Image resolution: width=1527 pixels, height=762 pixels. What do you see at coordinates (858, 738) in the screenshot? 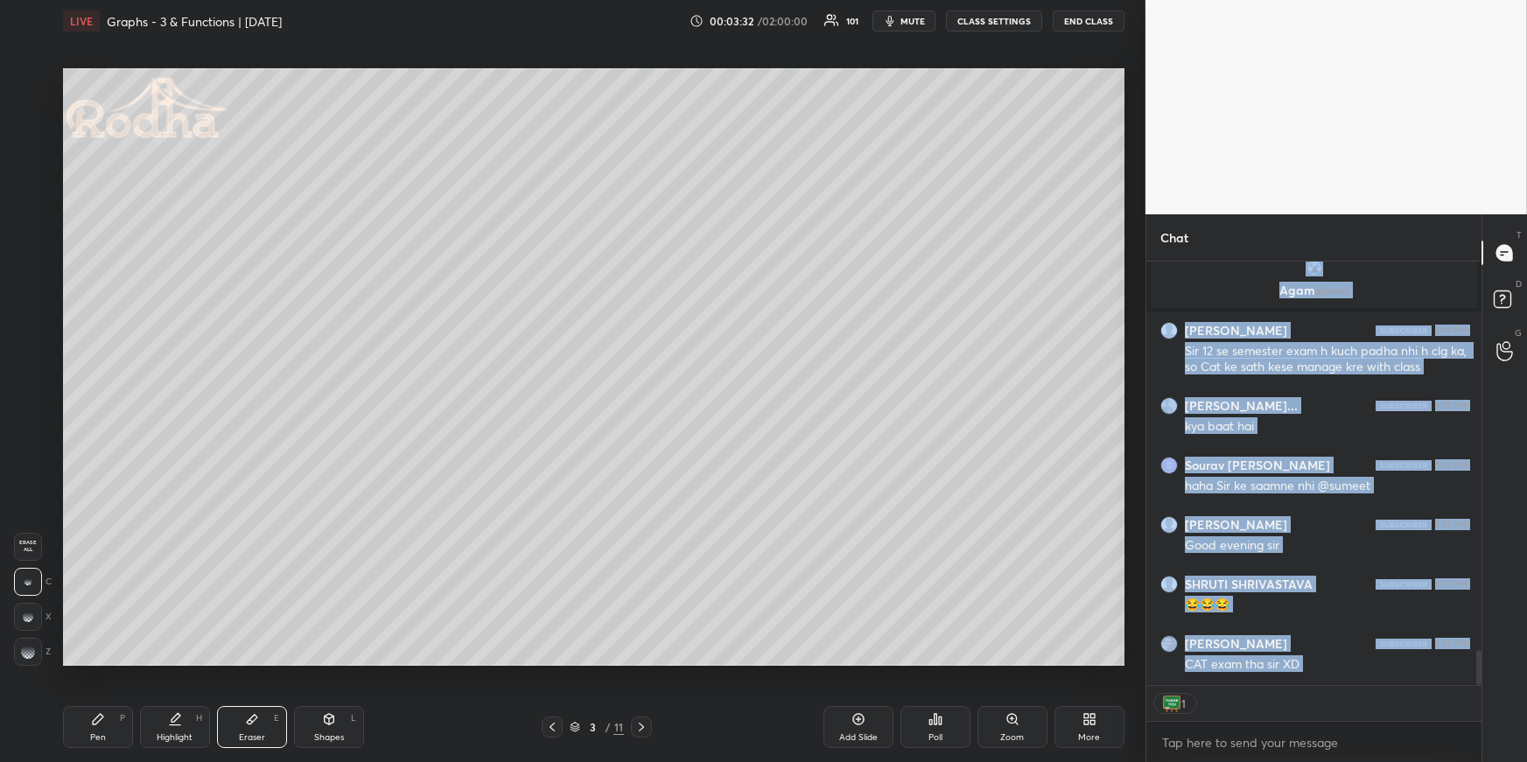
I see `div: Add Slide` at bounding box center [858, 738].